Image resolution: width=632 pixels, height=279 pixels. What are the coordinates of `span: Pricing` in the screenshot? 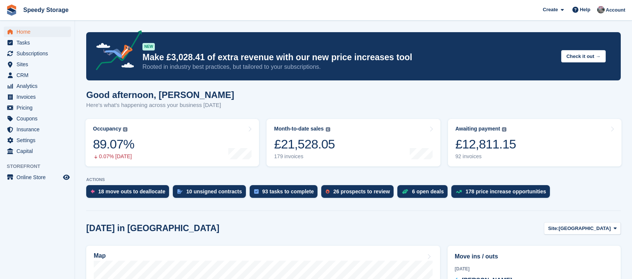 It's located at (39, 108).